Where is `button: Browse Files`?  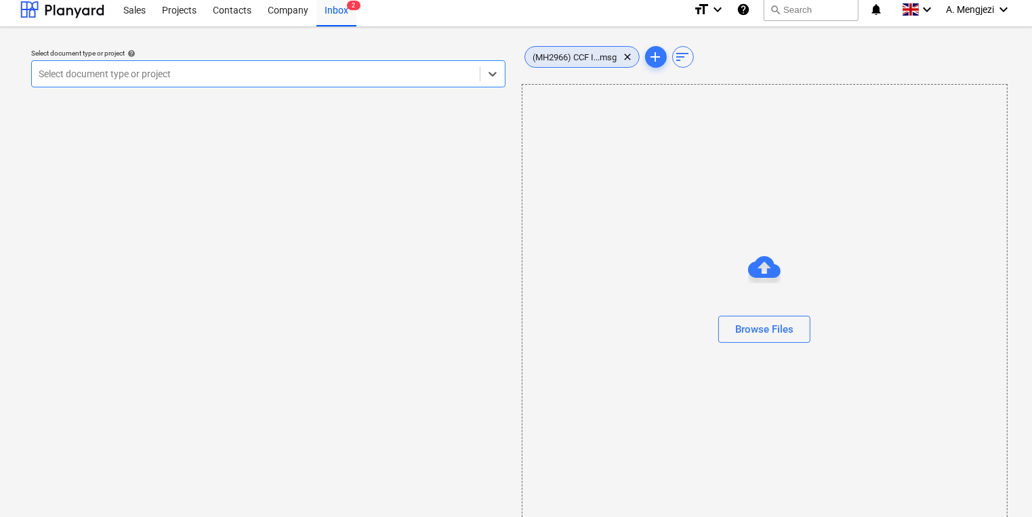
button: Browse Files is located at coordinates (764, 329).